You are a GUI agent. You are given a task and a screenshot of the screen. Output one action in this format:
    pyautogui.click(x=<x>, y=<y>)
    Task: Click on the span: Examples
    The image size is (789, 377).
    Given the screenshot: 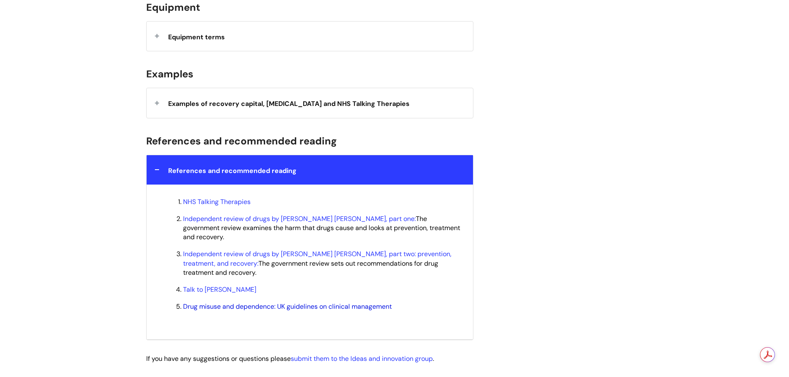 What is the action you would take?
    pyautogui.click(x=170, y=74)
    